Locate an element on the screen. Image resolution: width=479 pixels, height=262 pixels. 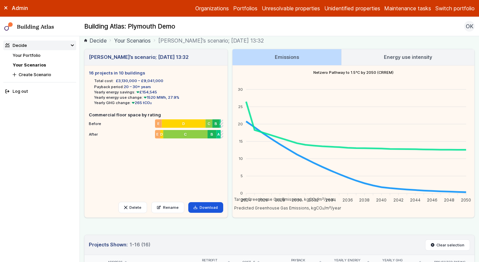
h5: 16 projects in 10 buildings is located at coordinates (156, 73).